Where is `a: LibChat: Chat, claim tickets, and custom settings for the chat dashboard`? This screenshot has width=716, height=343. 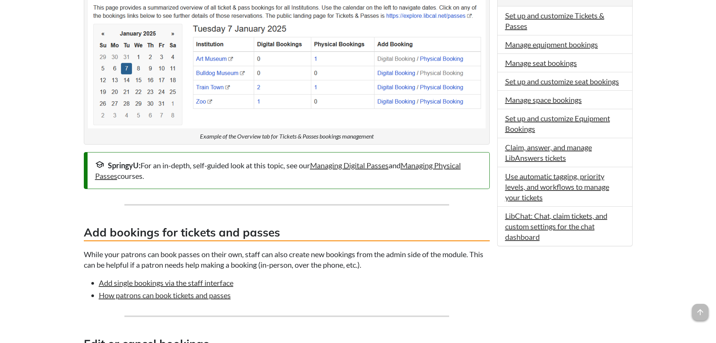 a: LibChat: Chat, claim tickets, and custom settings for the chat dashboard is located at coordinates (556, 226).